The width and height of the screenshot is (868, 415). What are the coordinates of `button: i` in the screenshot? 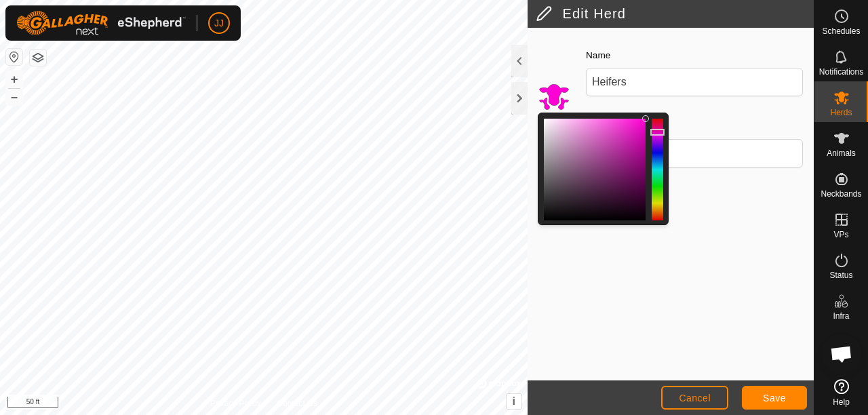 It's located at (514, 401).